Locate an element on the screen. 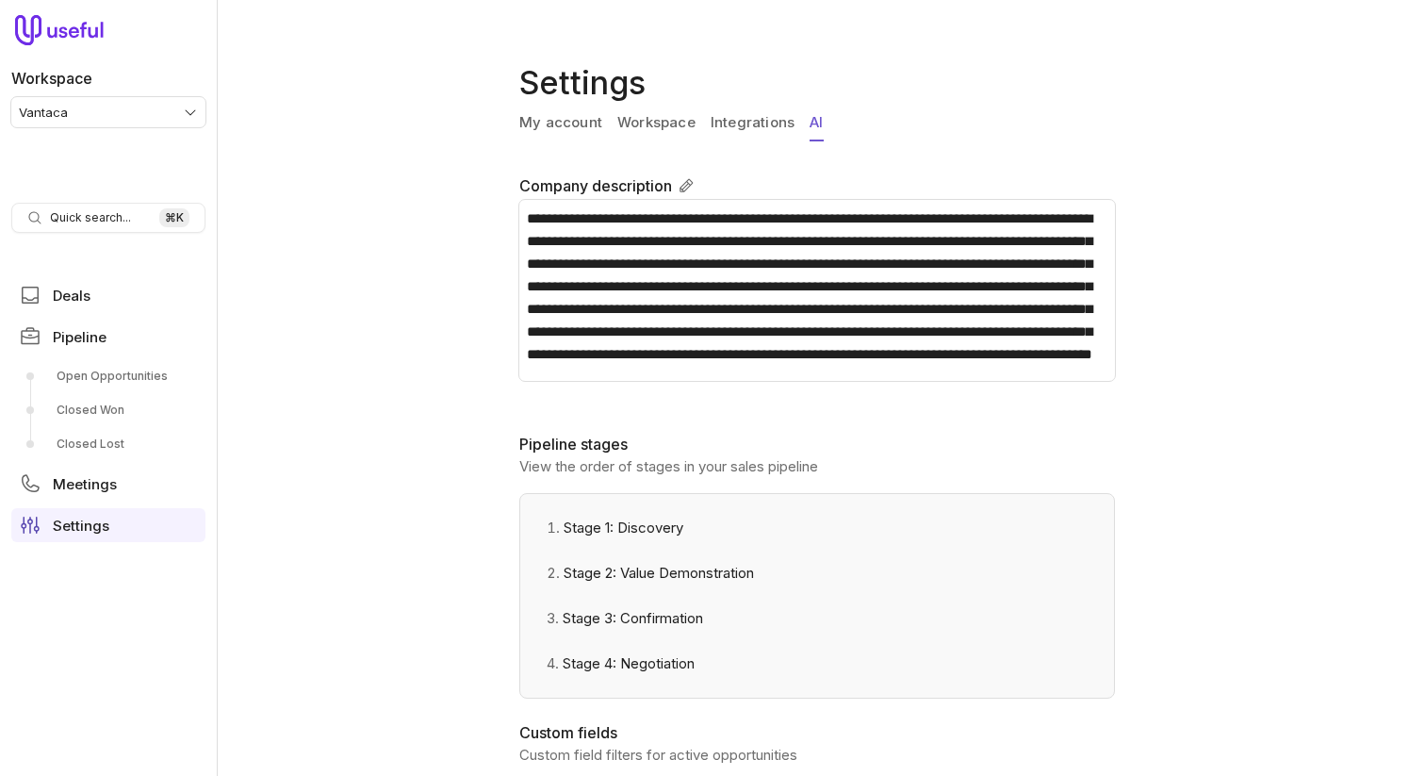 The height and width of the screenshot is (776, 1425). h2: Pipeline stages is located at coordinates (817, 444).